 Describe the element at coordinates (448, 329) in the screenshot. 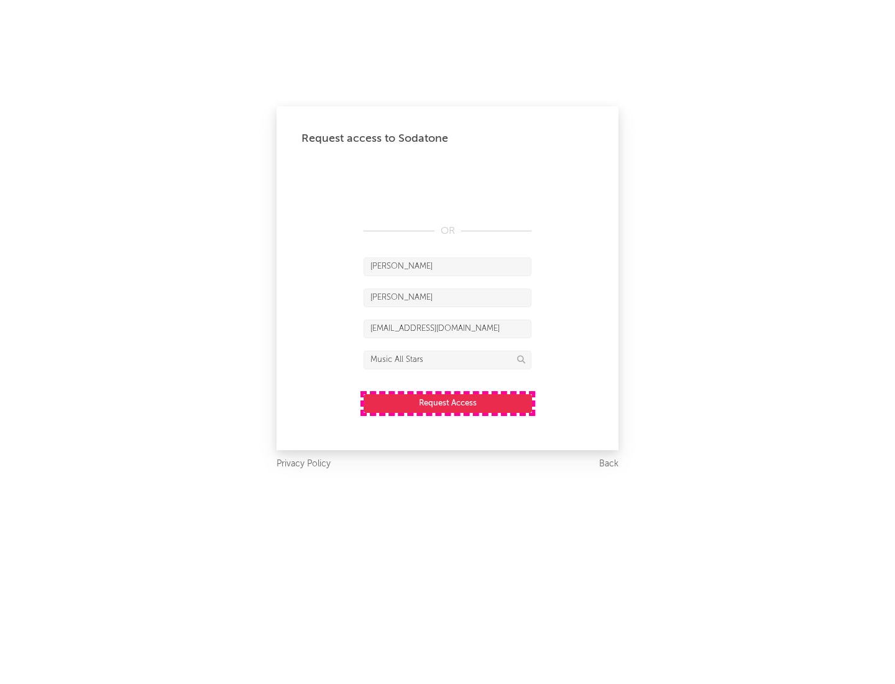

I see `input: Email` at that location.